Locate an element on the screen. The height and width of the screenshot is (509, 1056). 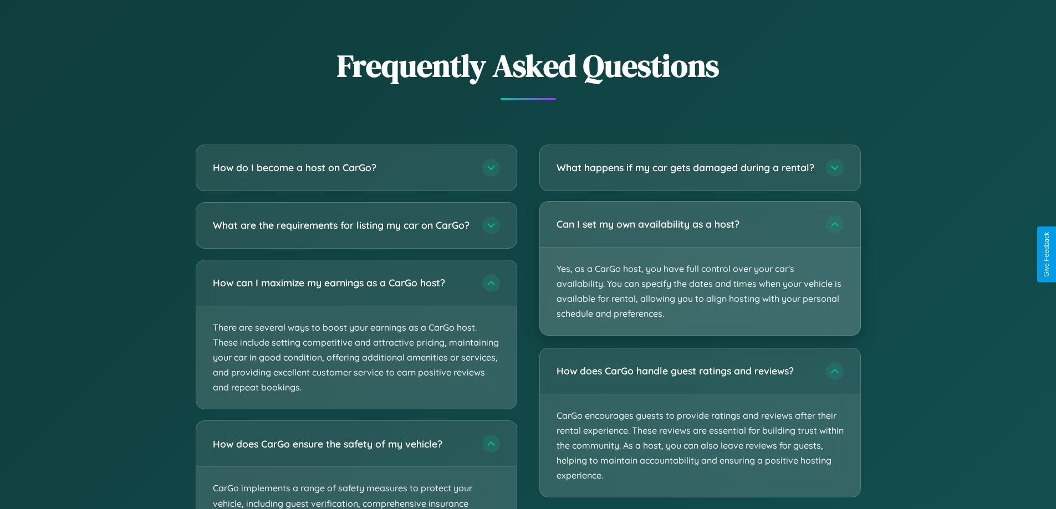
h3: Can I set my own availability as a host? is located at coordinates (686, 224).